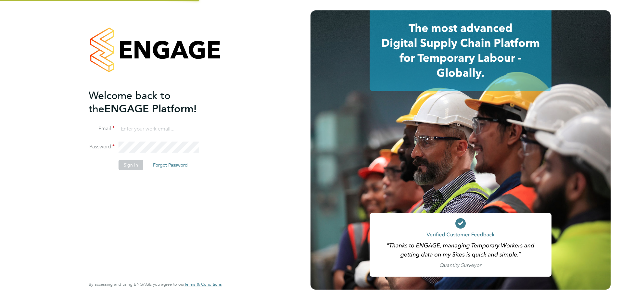 The height and width of the screenshot is (300, 621). I want to click on h2: ENGAGE Platform!, so click(152, 102).